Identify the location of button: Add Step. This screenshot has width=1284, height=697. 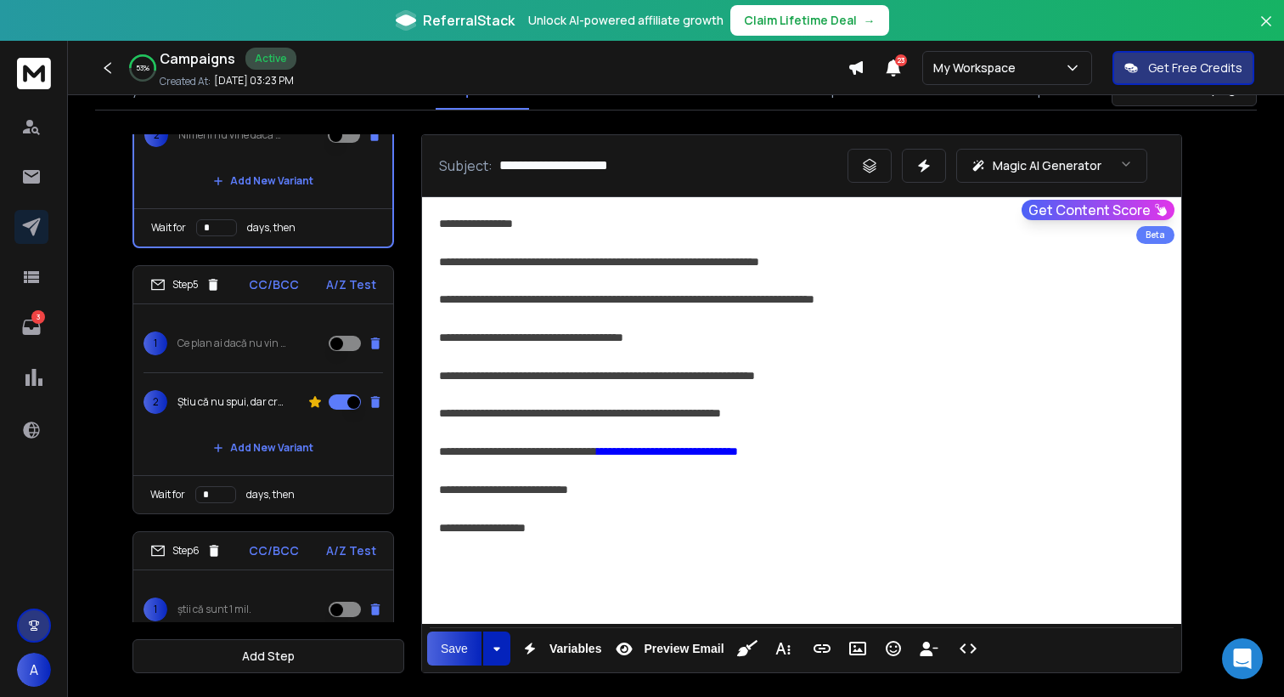
(268, 656).